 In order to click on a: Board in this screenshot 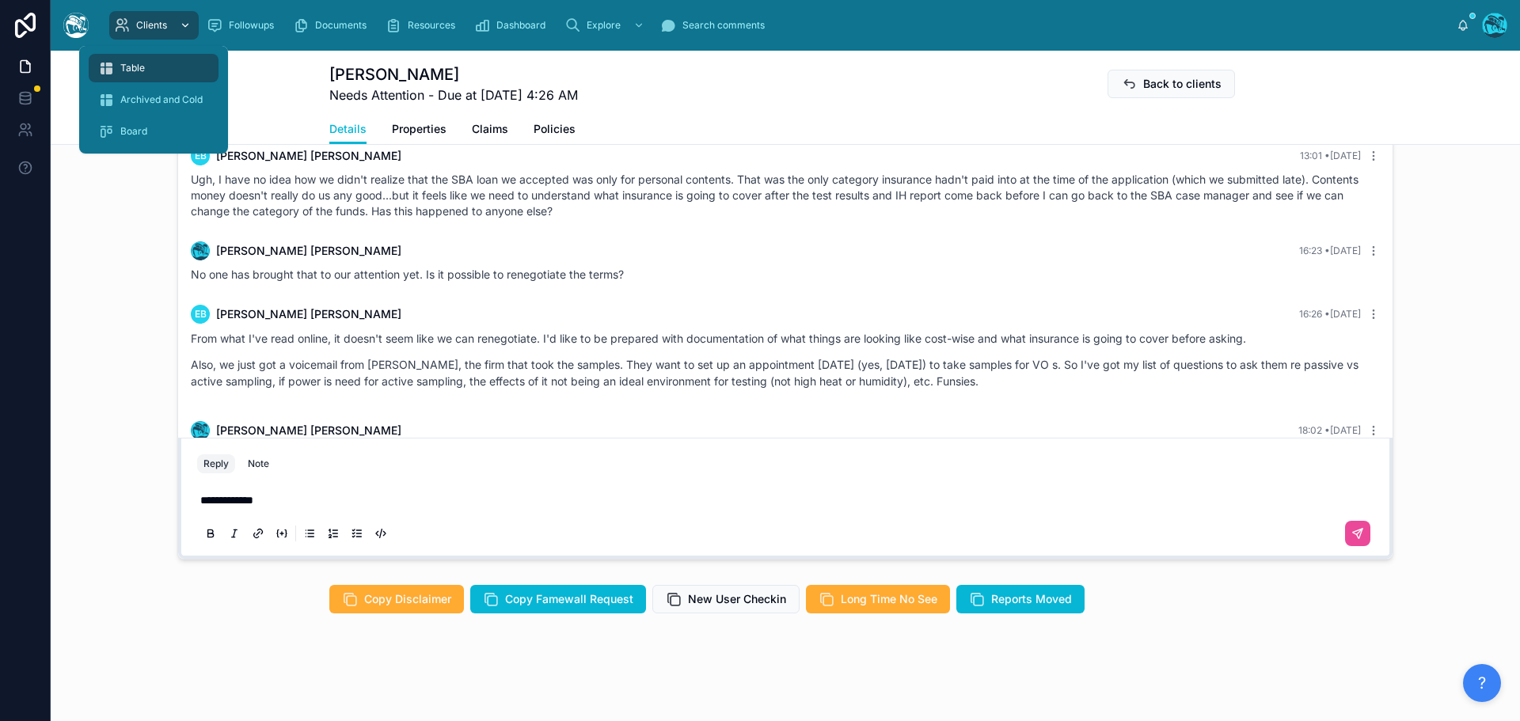, I will do `click(154, 131)`.